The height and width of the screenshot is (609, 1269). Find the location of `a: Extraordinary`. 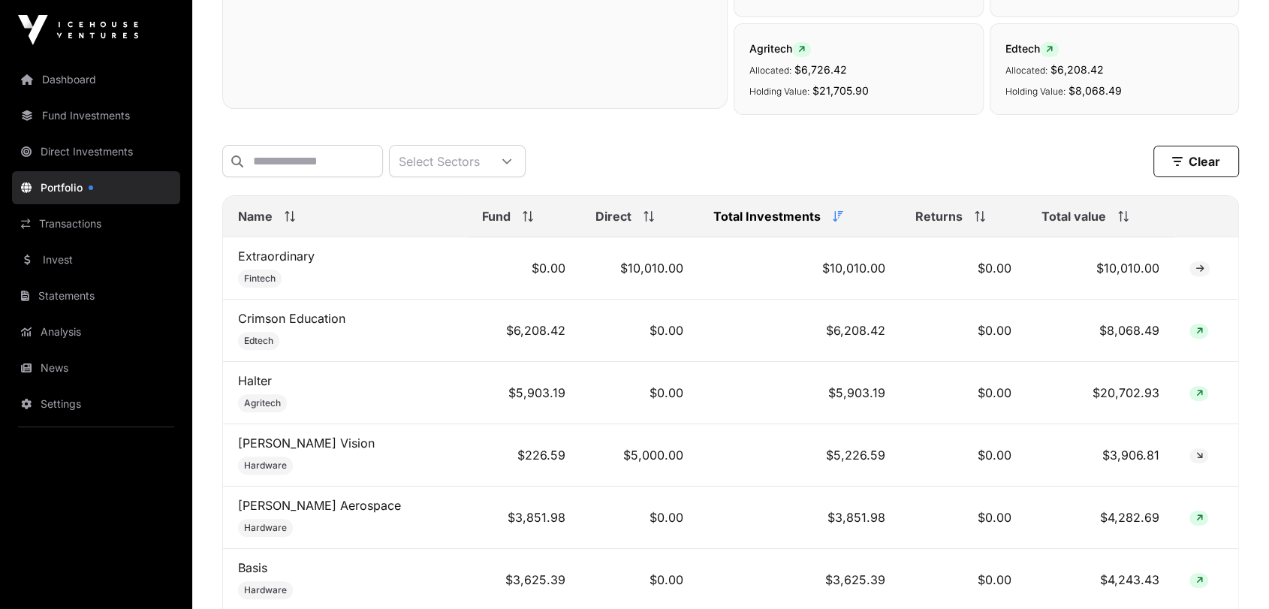

a: Extraordinary is located at coordinates (276, 256).